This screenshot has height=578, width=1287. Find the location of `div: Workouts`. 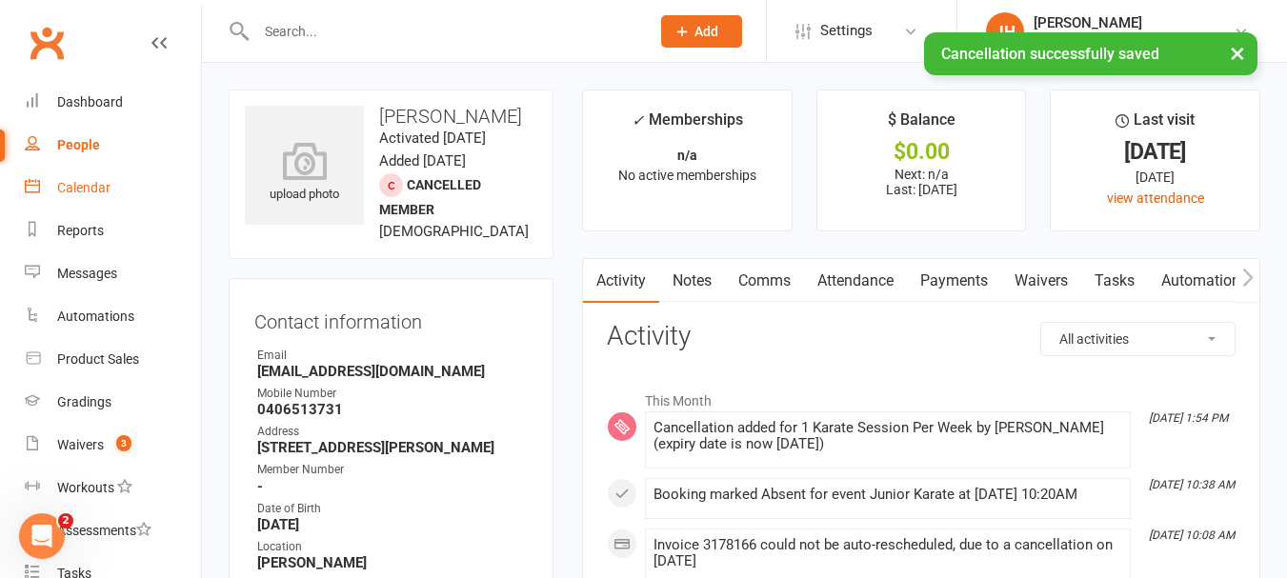

div: Workouts is located at coordinates (86, 488).